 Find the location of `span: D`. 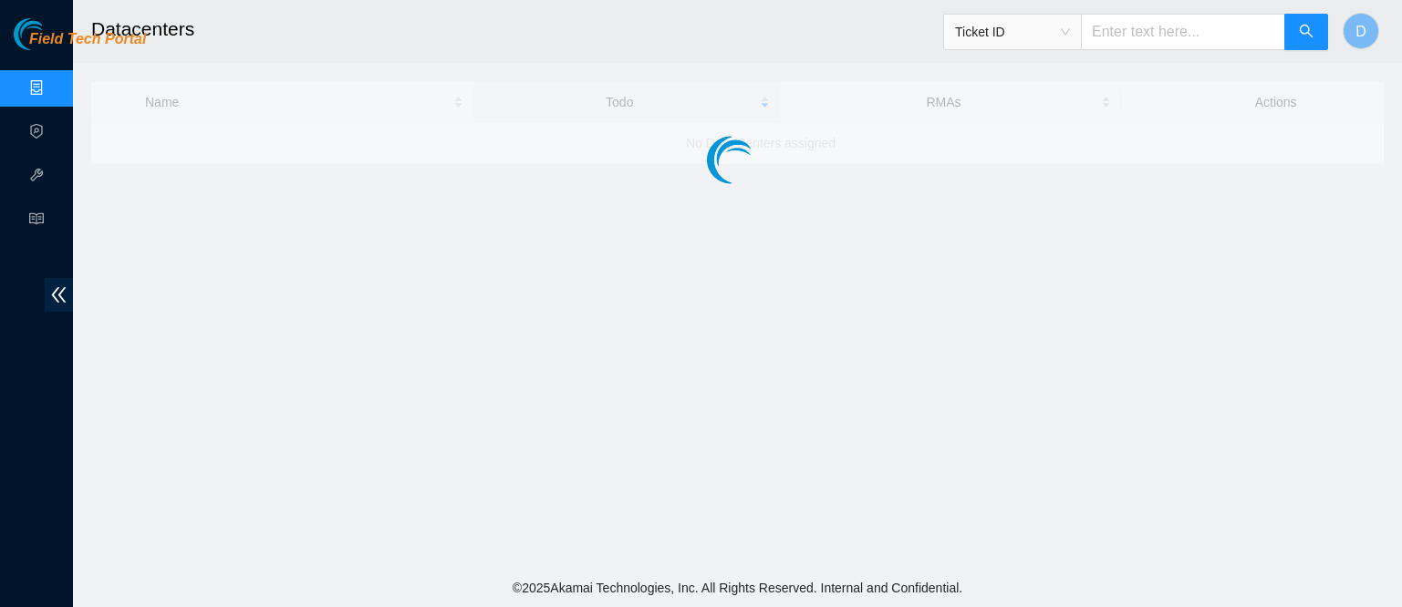

span: D is located at coordinates (1361, 31).